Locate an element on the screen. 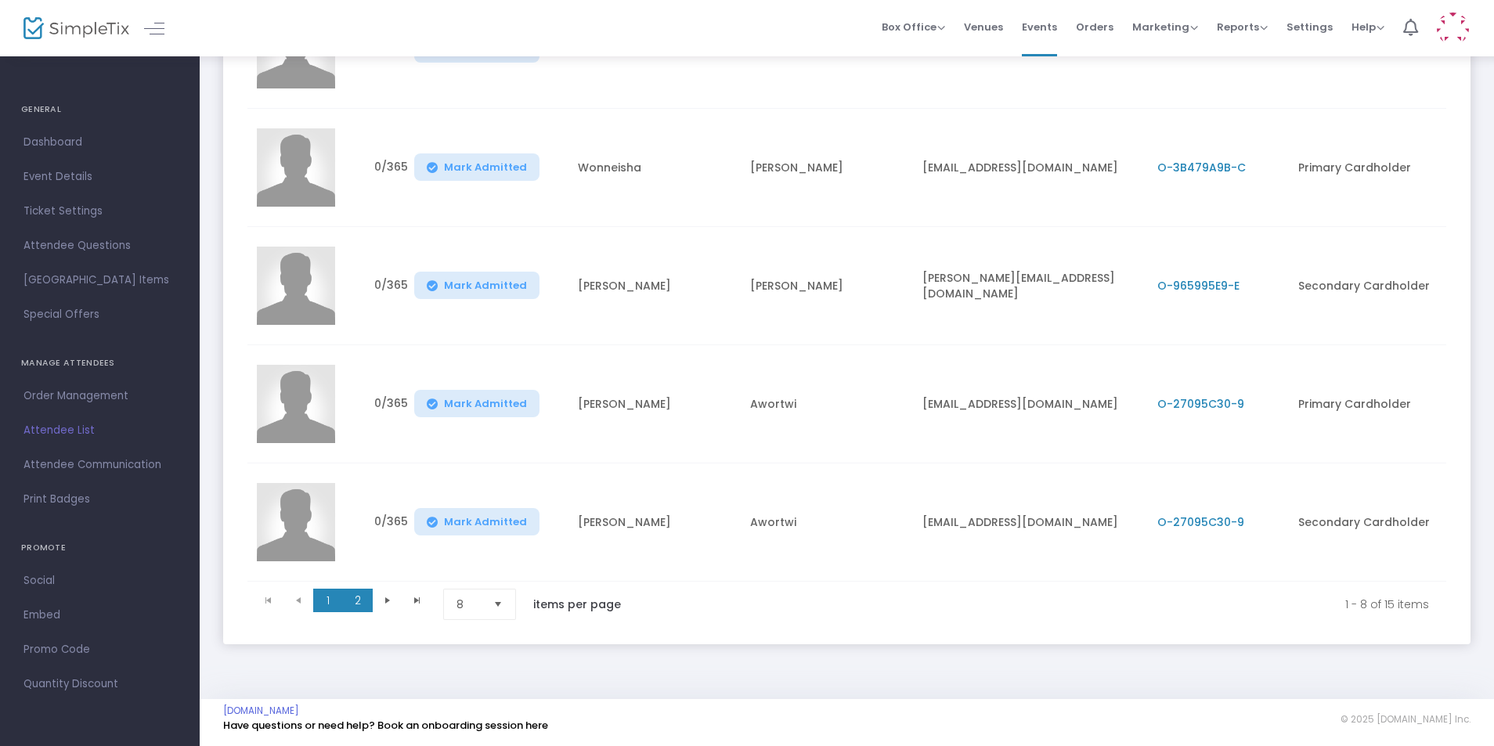 Image resolution: width=1494 pixels, height=746 pixels. a: Have questions or need help? Book an onboarding session here is located at coordinates (385, 725).